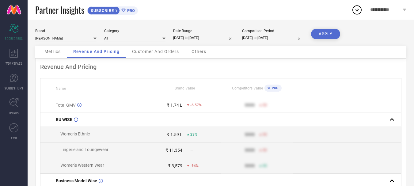 This screenshot has width=414, height=186. What do you see at coordinates (357, 10) in the screenshot?
I see `div: Open download list` at bounding box center [357, 10].